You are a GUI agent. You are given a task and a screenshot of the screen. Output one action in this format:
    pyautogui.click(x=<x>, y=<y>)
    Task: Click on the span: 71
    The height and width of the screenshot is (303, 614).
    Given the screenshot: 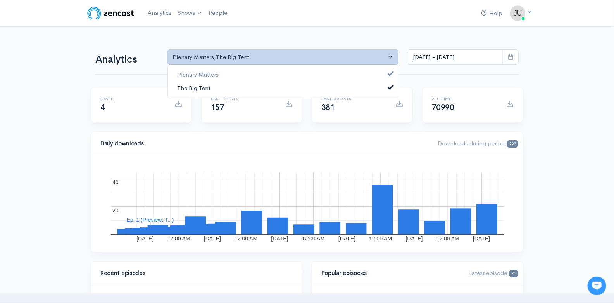 What is the action you would take?
    pyautogui.click(x=514, y=273)
    